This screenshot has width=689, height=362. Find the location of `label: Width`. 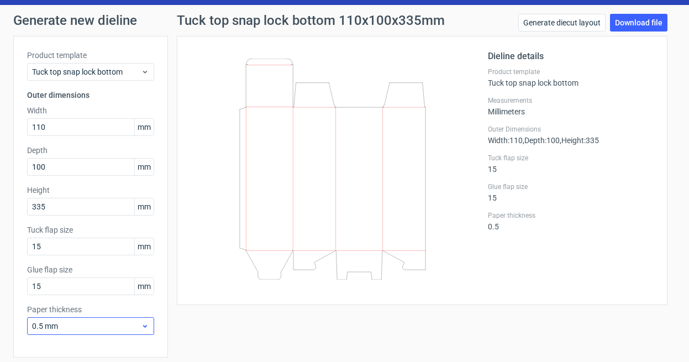

label: Width is located at coordinates (91, 111).